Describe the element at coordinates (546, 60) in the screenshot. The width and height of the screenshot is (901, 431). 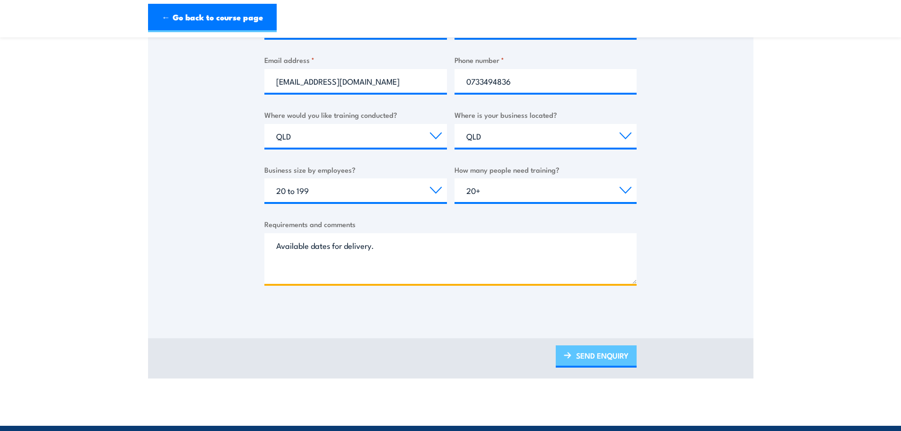
I see `label: Phone number` at that location.